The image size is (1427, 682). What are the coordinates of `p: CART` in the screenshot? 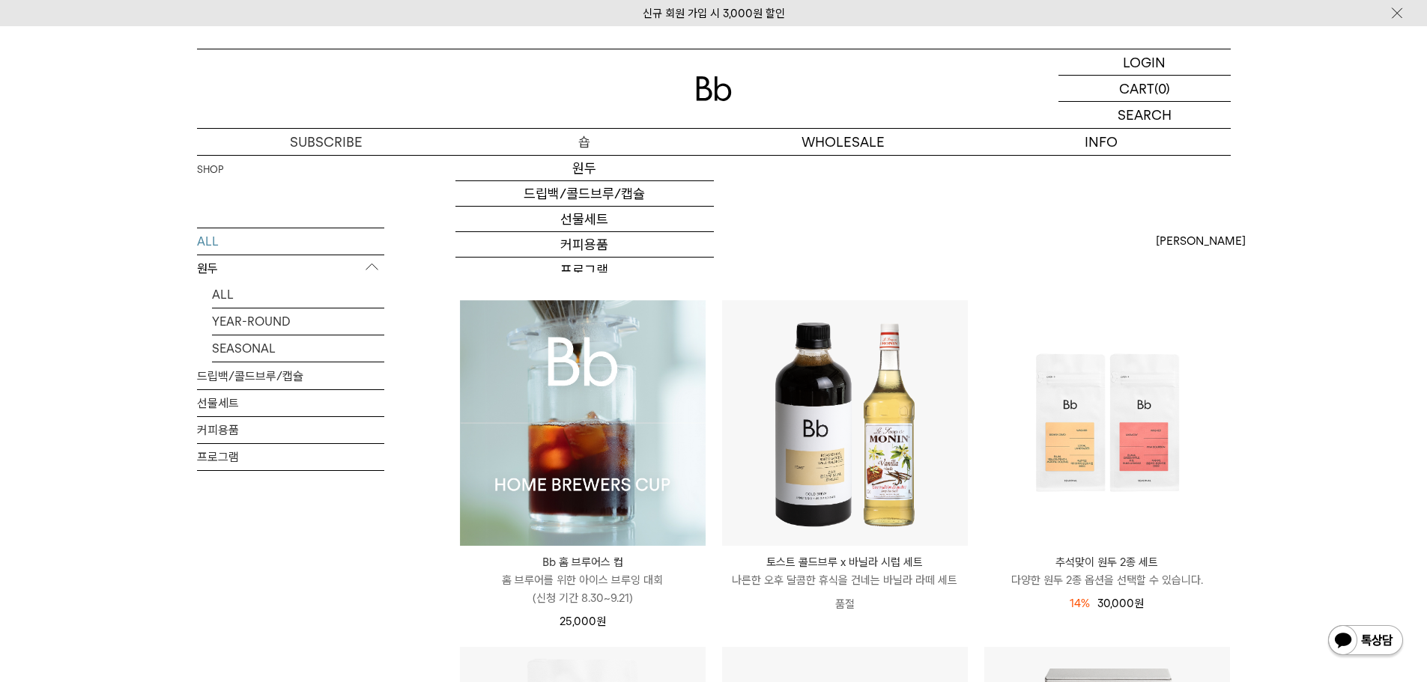 It's located at (1136, 88).